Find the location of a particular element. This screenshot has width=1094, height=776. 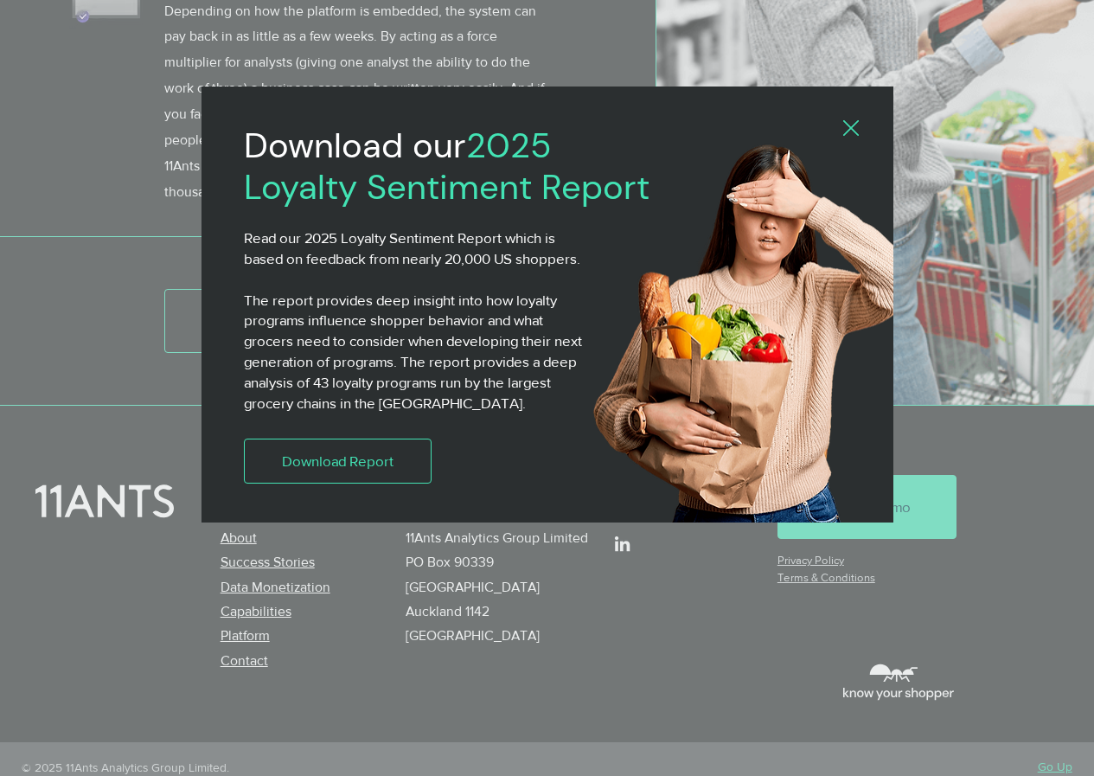

span: Download Report is located at coordinates (337, 461).